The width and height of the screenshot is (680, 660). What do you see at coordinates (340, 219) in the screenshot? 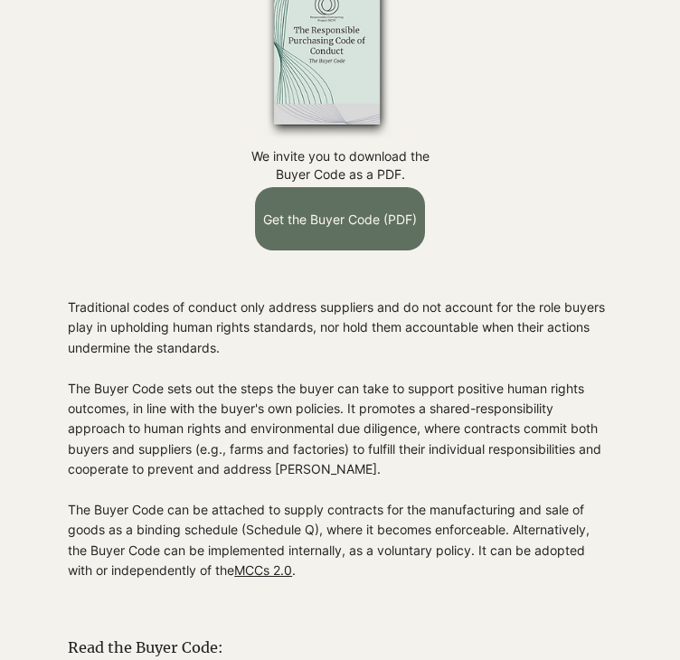
I see `span: Get the Buyer Code (PDF)` at bounding box center [340, 219].